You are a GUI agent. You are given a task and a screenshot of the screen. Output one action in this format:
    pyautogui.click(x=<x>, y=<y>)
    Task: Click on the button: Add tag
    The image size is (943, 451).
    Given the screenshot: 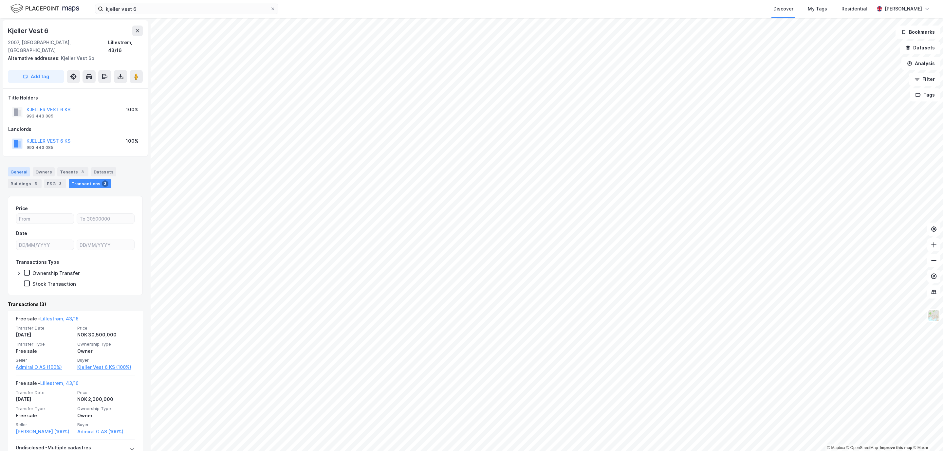 What is the action you would take?
    pyautogui.click(x=36, y=77)
    